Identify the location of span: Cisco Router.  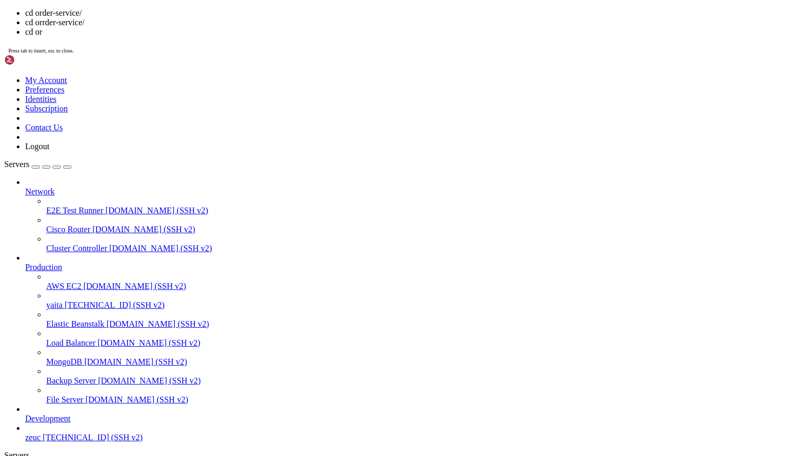
(68, 229).